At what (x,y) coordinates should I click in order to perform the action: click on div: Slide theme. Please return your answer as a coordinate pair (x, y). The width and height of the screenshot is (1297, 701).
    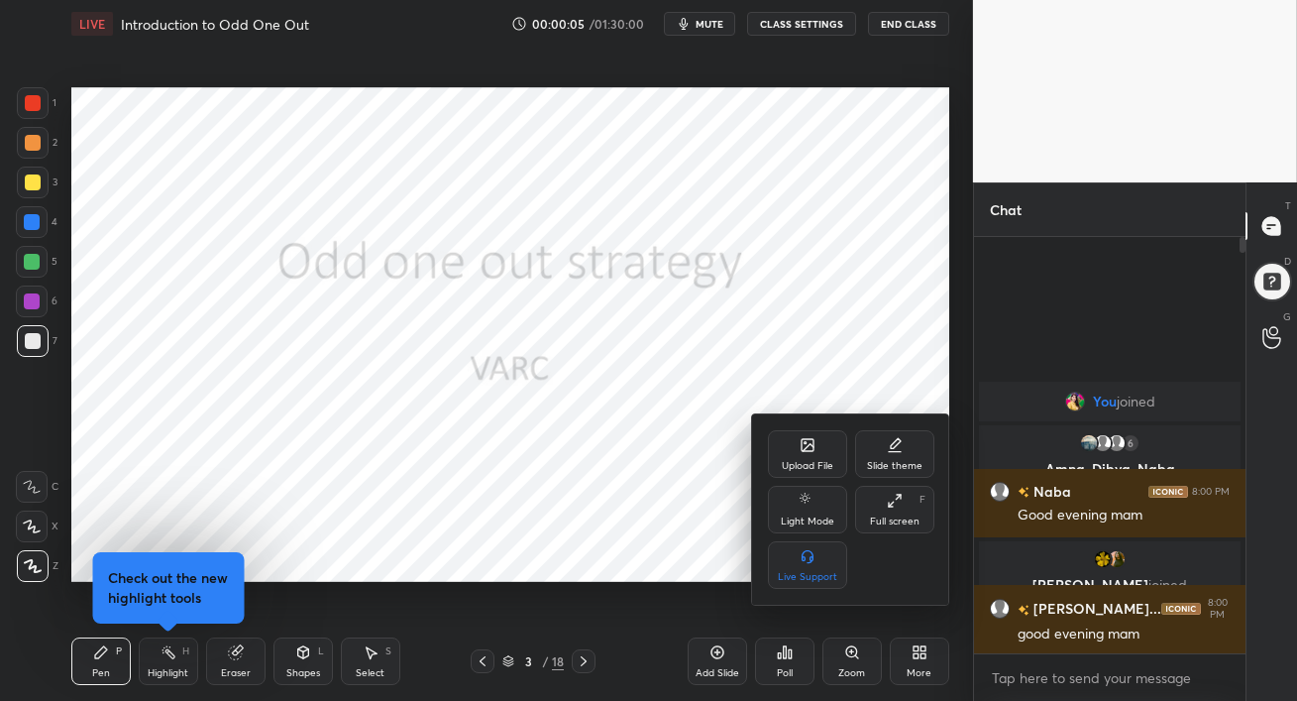
    Looking at the image, I should click on (895, 466).